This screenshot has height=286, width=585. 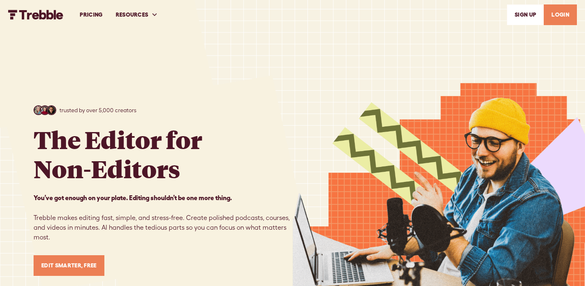 I want to click on p: Trebble makes editing fast, simple, and stress-free. Create polished podcasts, courses, and video..., so click(x=163, y=217).